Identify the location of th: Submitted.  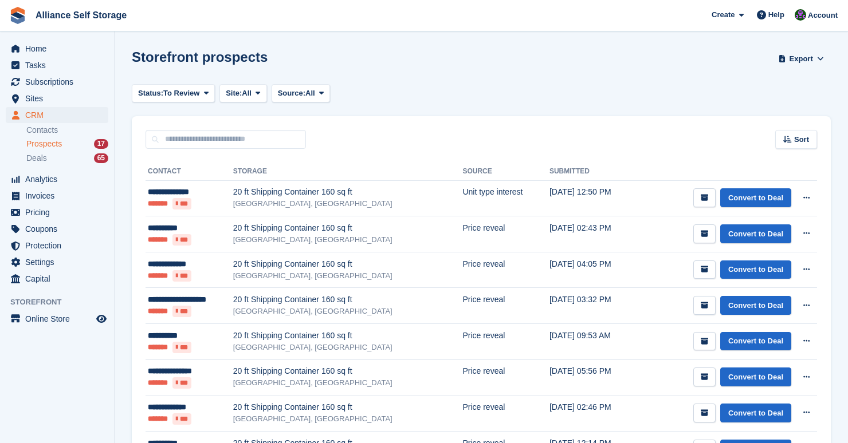
(594, 172).